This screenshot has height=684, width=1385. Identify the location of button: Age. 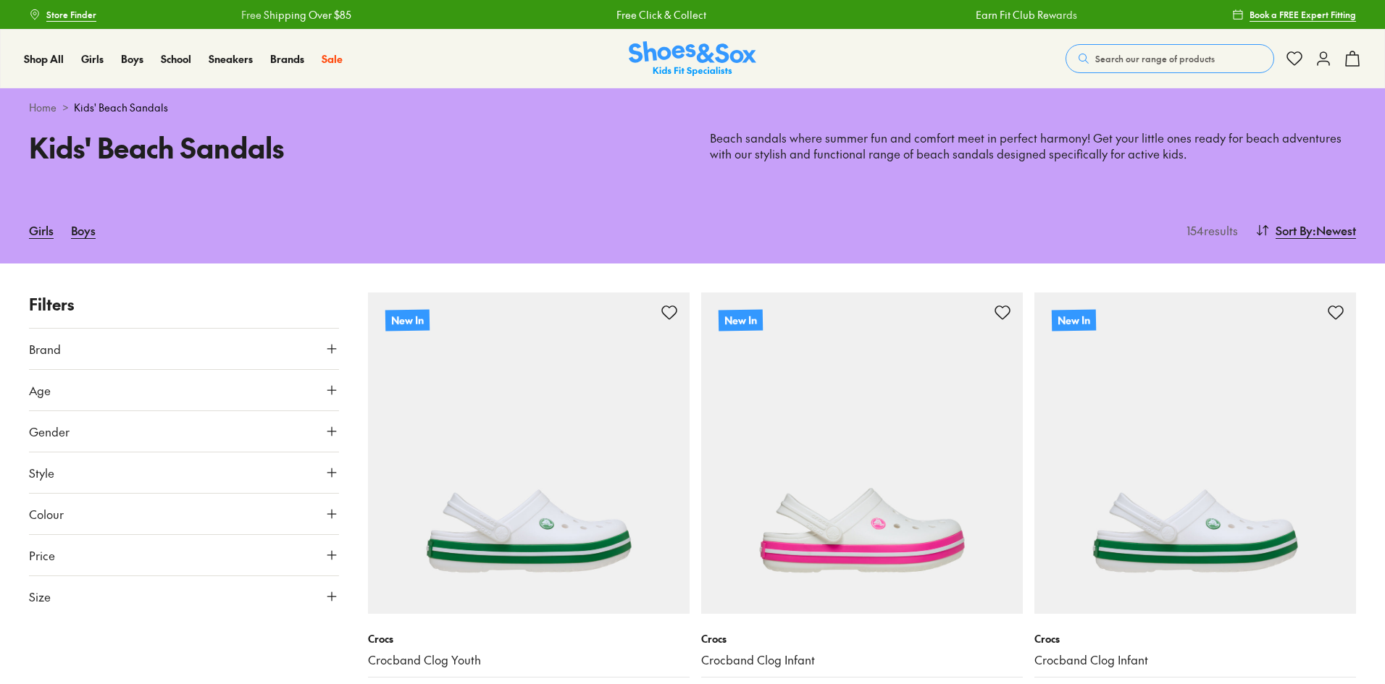
(184, 390).